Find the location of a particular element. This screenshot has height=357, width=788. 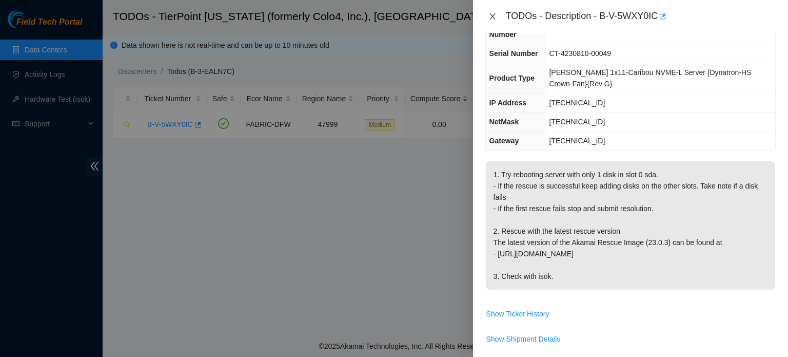

button: Show Shipment Details is located at coordinates (524, 339).